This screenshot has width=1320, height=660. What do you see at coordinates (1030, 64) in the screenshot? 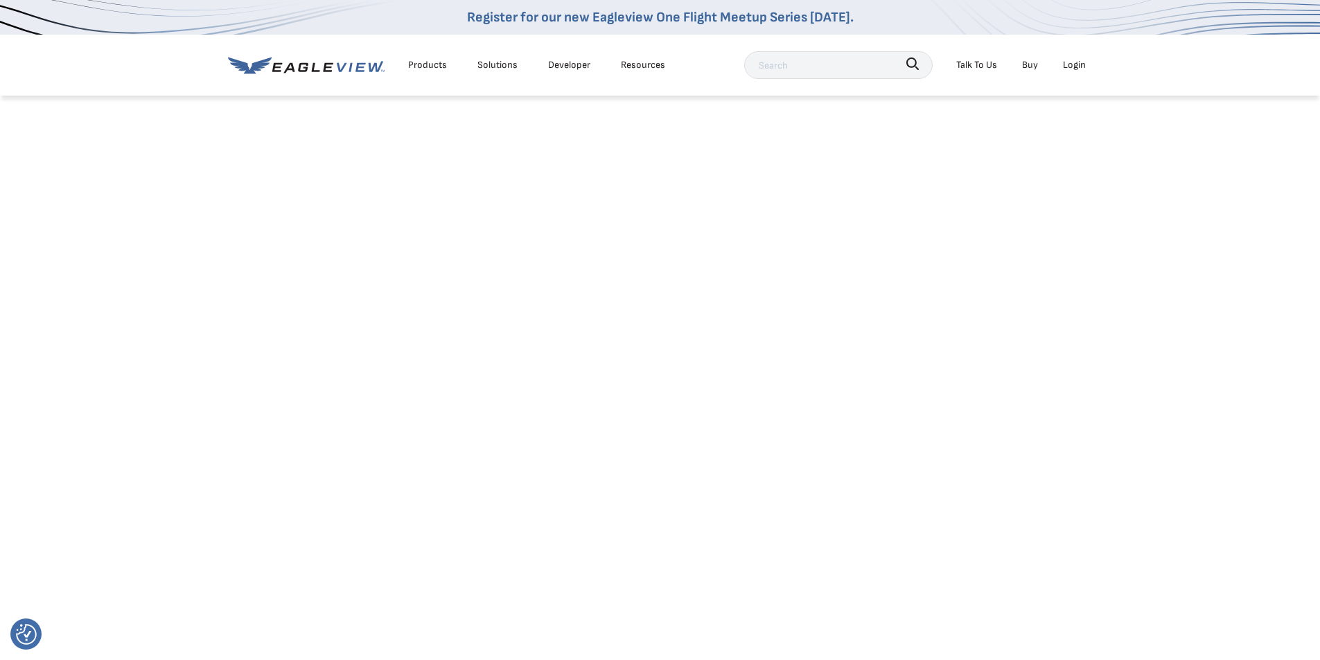
I see `a: Buy` at bounding box center [1030, 64].